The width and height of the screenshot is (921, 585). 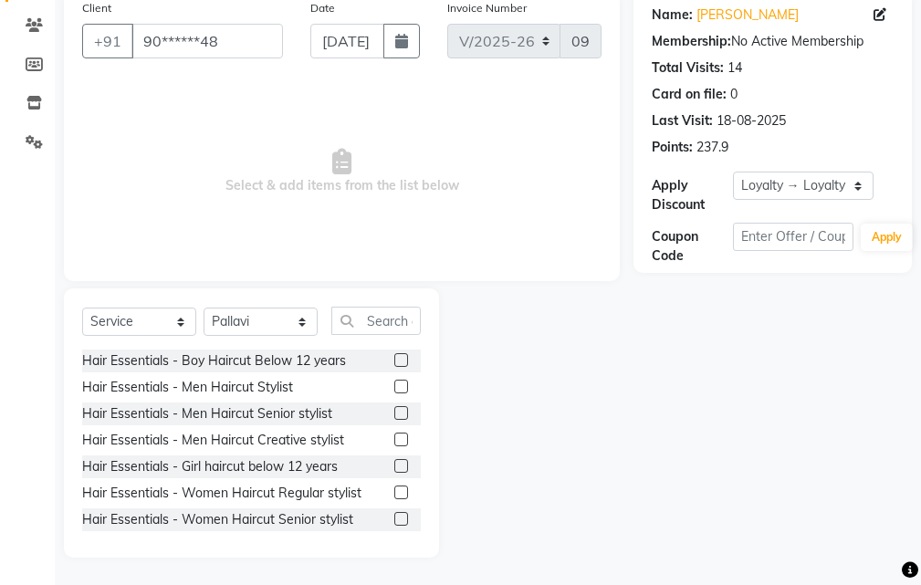 What do you see at coordinates (692, 247) in the screenshot?
I see `div: Coupon Code` at bounding box center [692, 247].